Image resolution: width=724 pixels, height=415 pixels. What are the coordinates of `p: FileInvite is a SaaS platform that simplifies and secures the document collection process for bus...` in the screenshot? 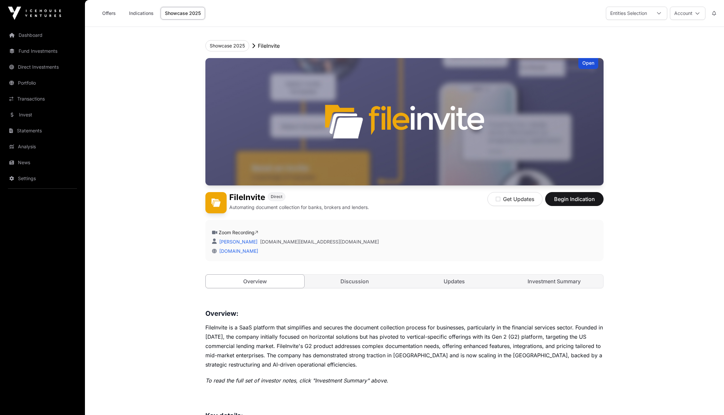 It's located at (404, 346).